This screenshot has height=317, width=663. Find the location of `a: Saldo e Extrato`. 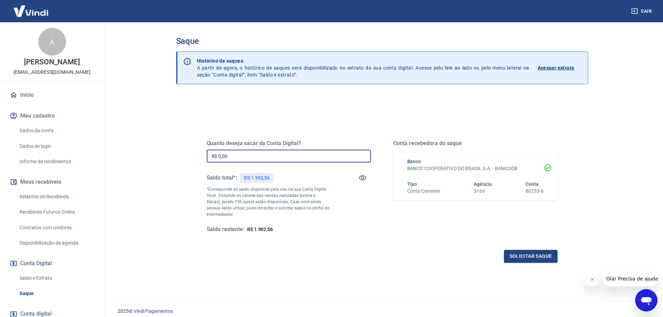

a: Saldo e Extrato is located at coordinates (56, 278).